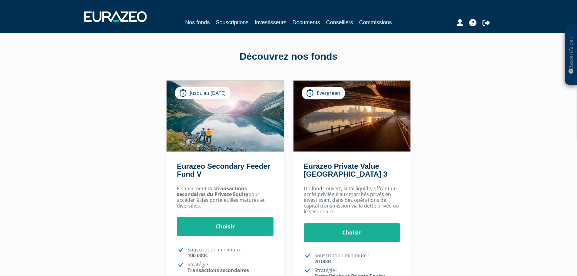 The height and width of the screenshot is (276, 577). What do you see at coordinates (323, 93) in the screenshot?
I see `div: Evergreen` at bounding box center [323, 93].